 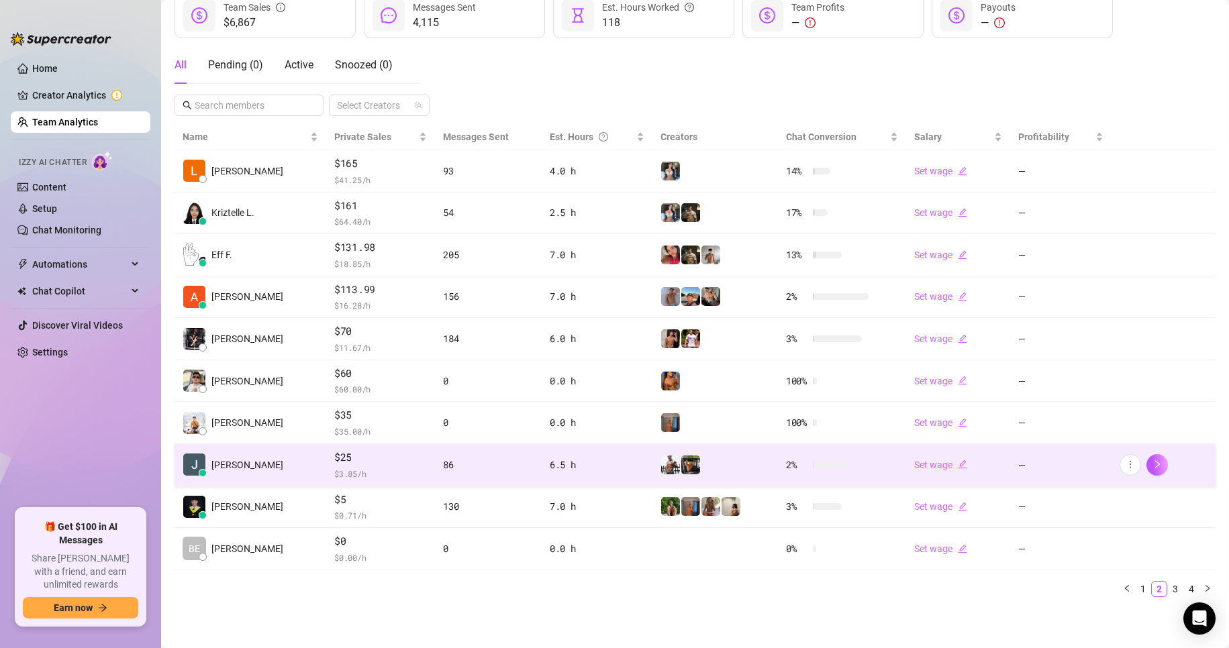 I want to click on span: $ 41.25 /h, so click(x=380, y=180).